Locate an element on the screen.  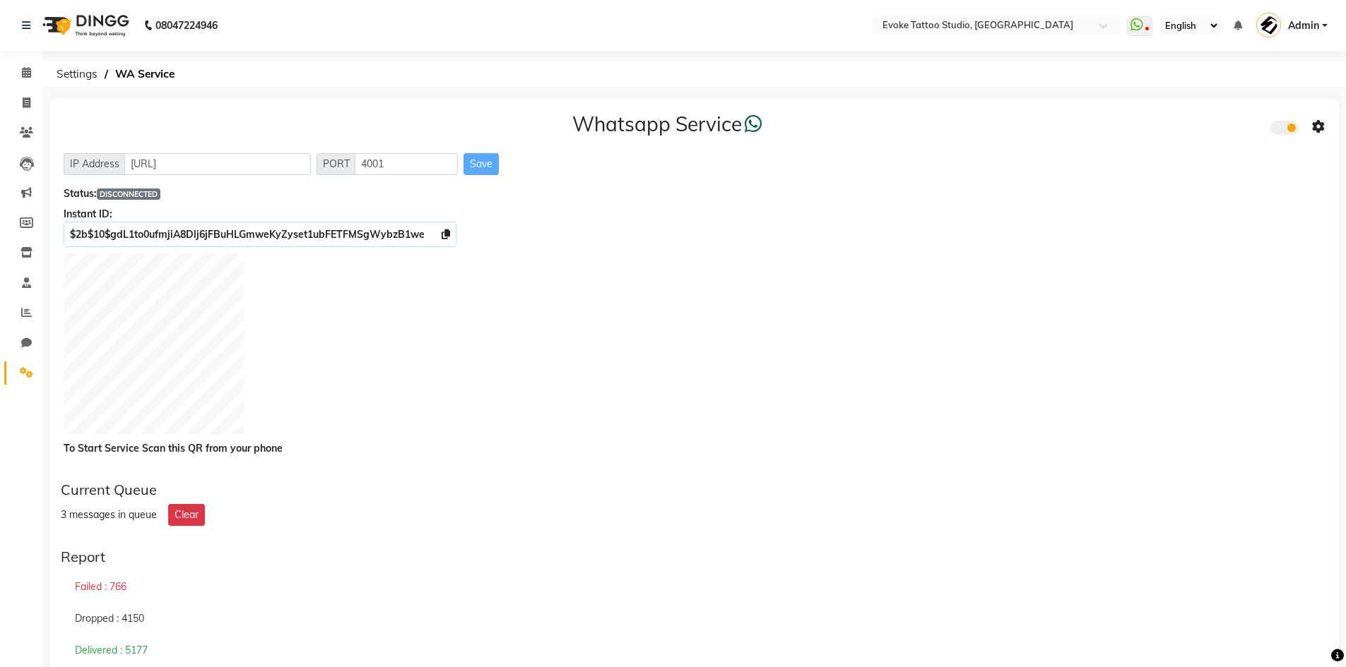
div: Status: is located at coordinates (694, 194).